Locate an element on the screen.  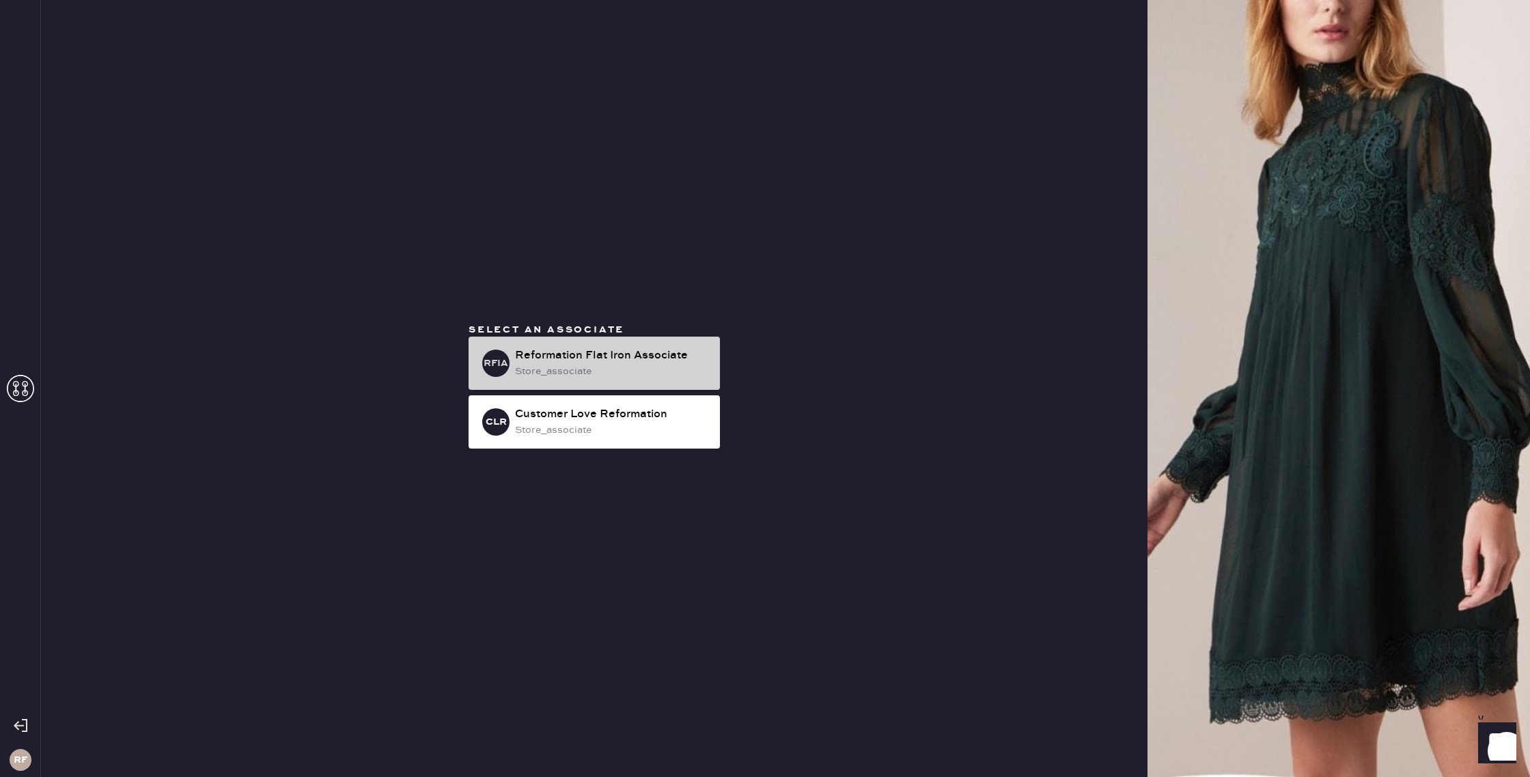
h3: RFIA is located at coordinates (496, 363).